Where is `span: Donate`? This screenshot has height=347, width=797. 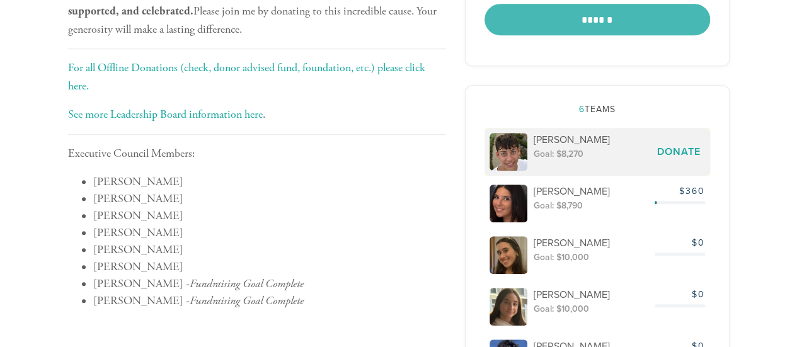 span: Donate is located at coordinates (678, 152).